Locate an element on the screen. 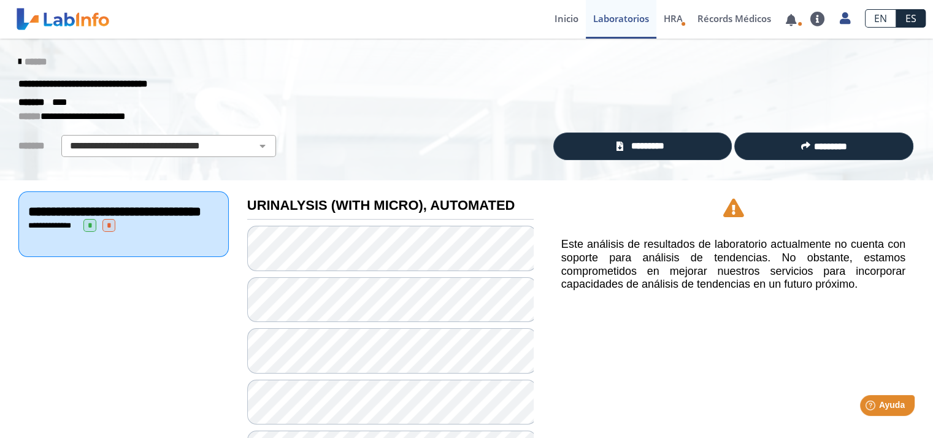 This screenshot has height=438, width=933. a: ES is located at coordinates (911, 18).